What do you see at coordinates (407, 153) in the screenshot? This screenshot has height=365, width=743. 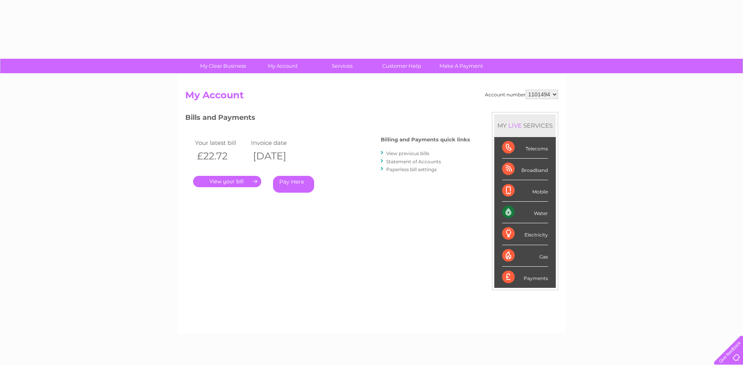 I see `a: View previous bills` at bounding box center [407, 153].